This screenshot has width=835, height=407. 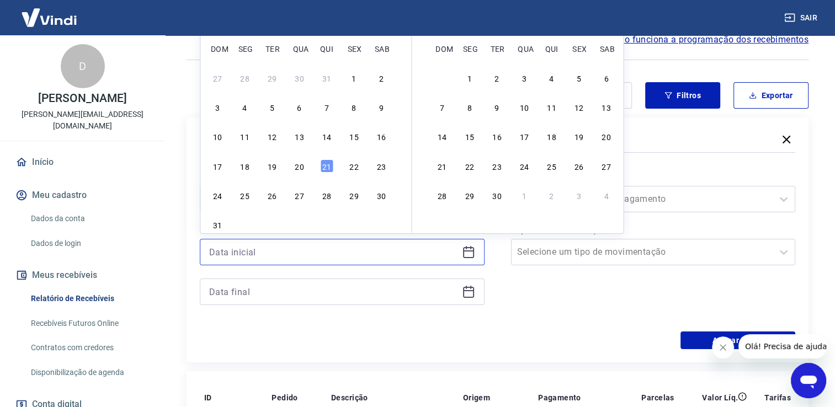 What do you see at coordinates (657, 398) in the screenshot?
I see `p: Parcelas` at bounding box center [657, 398].